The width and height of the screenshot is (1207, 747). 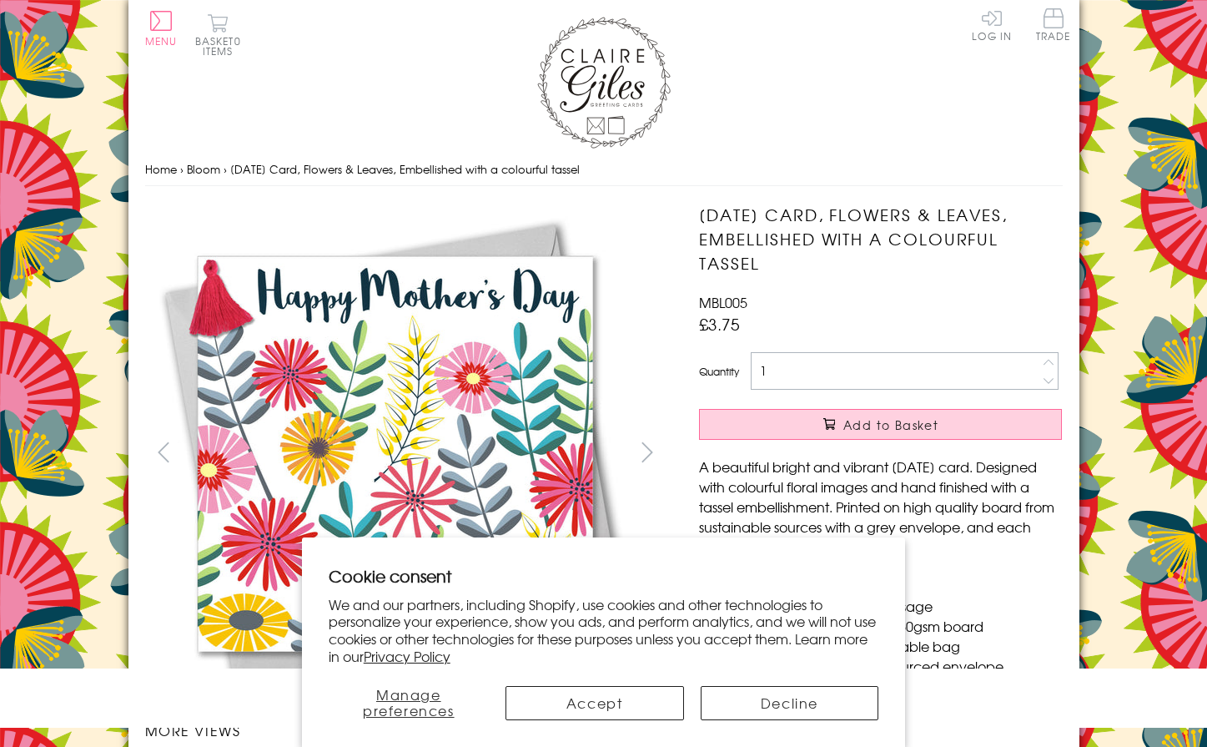 What do you see at coordinates (646, 451) in the screenshot?
I see `button: next` at bounding box center [646, 451].